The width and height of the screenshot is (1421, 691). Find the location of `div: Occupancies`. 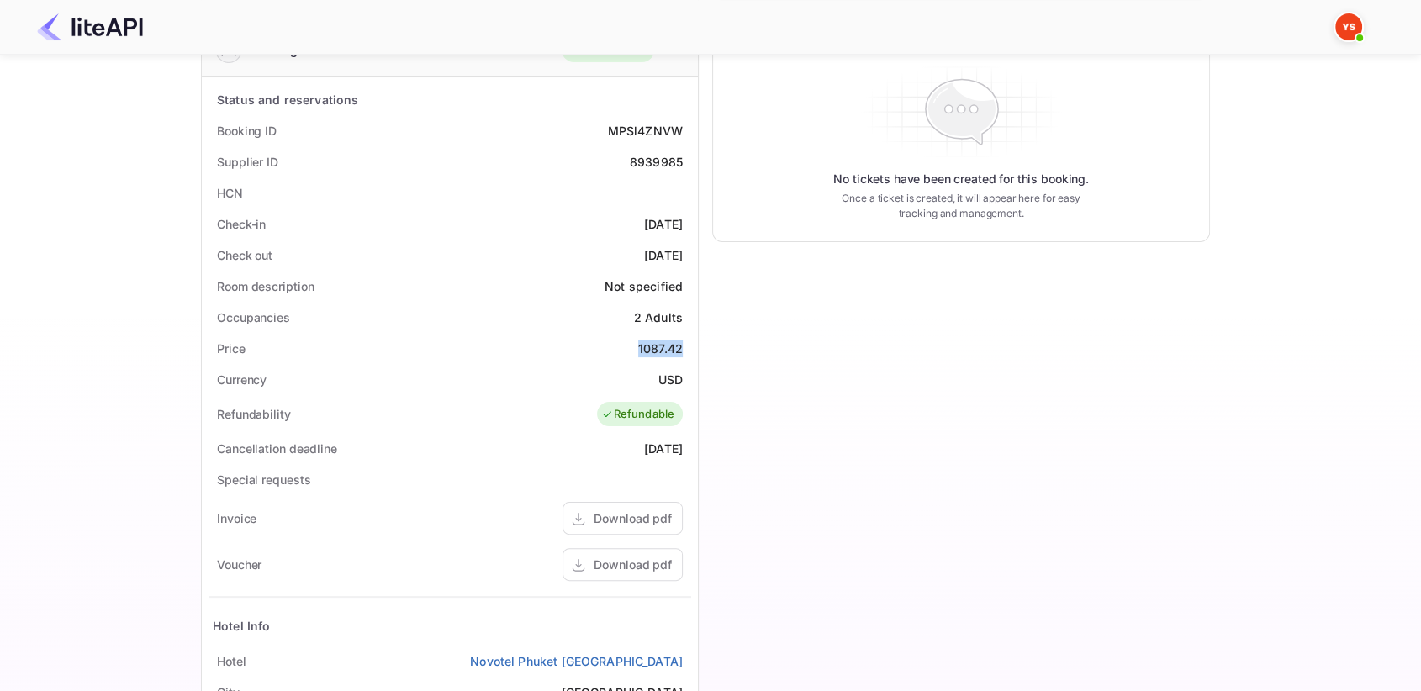

div: Occupancies is located at coordinates (253, 317).